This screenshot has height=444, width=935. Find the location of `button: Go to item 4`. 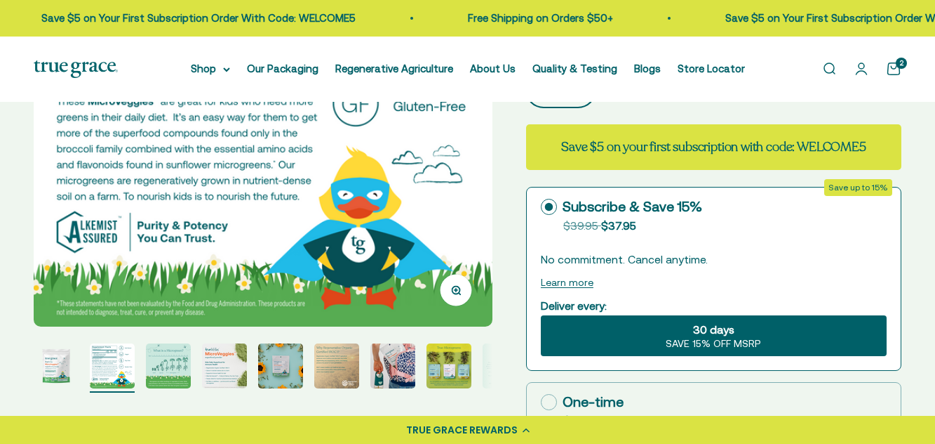

button: Go to item 4 is located at coordinates (225, 368).